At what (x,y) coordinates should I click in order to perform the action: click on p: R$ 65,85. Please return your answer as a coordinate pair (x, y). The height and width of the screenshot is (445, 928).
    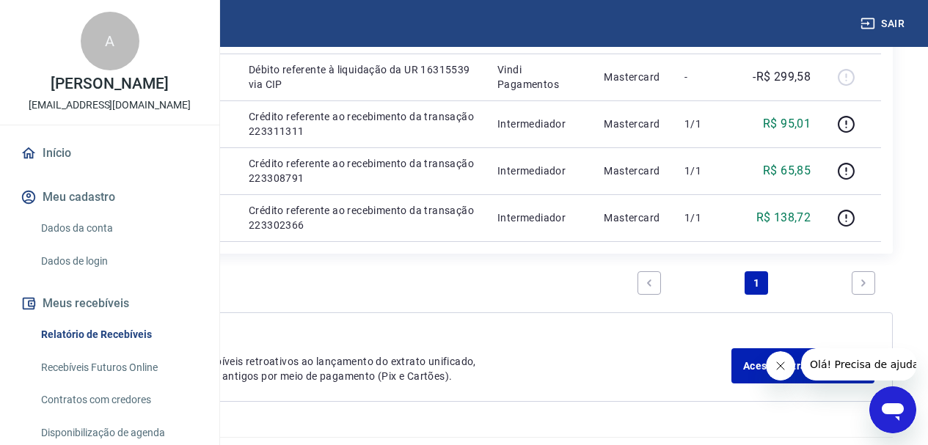
    Looking at the image, I should click on (786, 171).